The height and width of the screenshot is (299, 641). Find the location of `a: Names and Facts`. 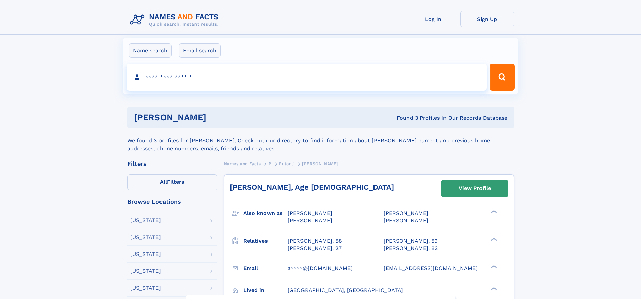

a: Names and Facts is located at coordinates (243, 163).